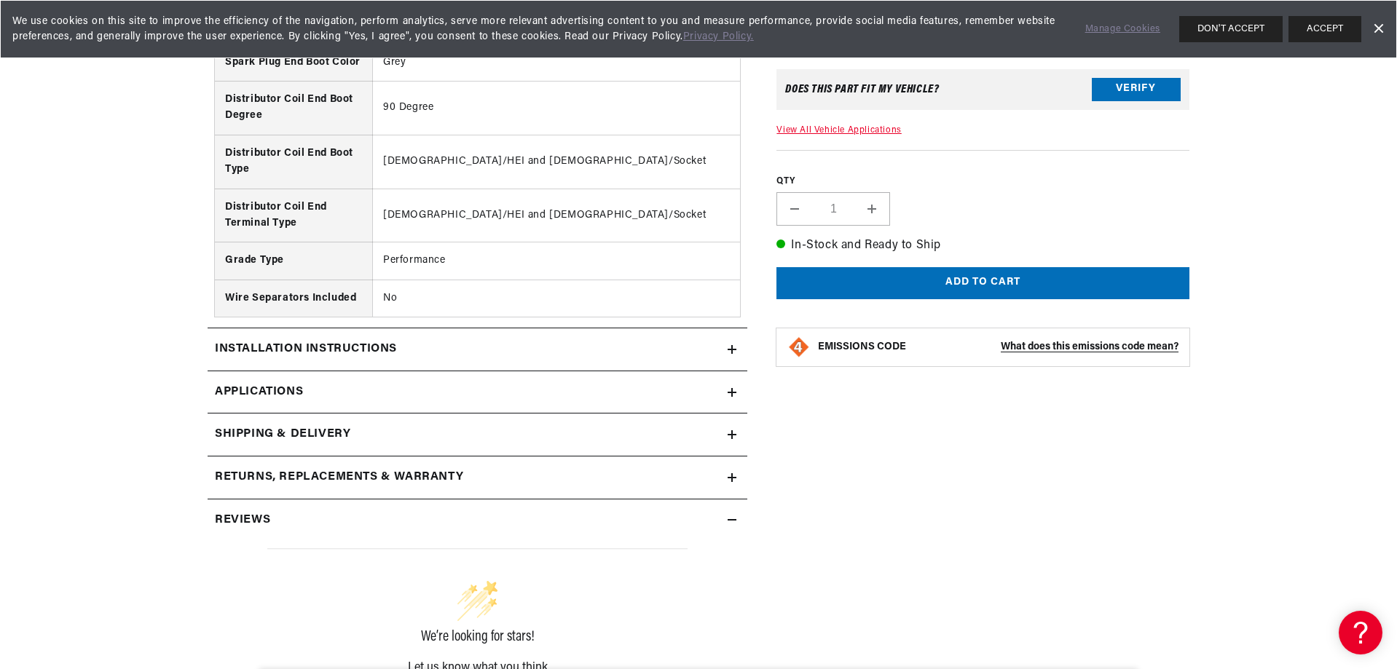  What do you see at coordinates (477, 435) in the screenshot?
I see `summary: Shipping & Delivery` at bounding box center [477, 435].